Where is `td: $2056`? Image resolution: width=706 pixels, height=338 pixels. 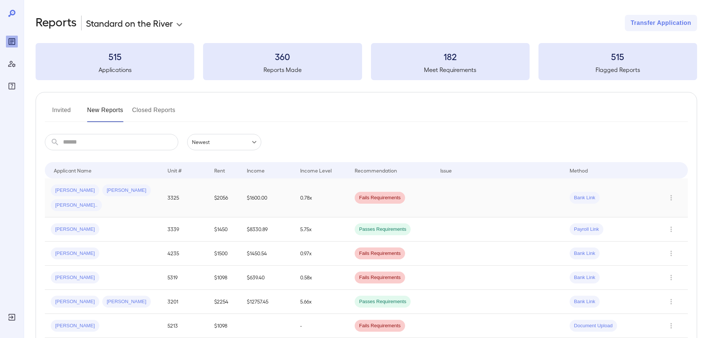 td: $2056 is located at coordinates (225, 197).